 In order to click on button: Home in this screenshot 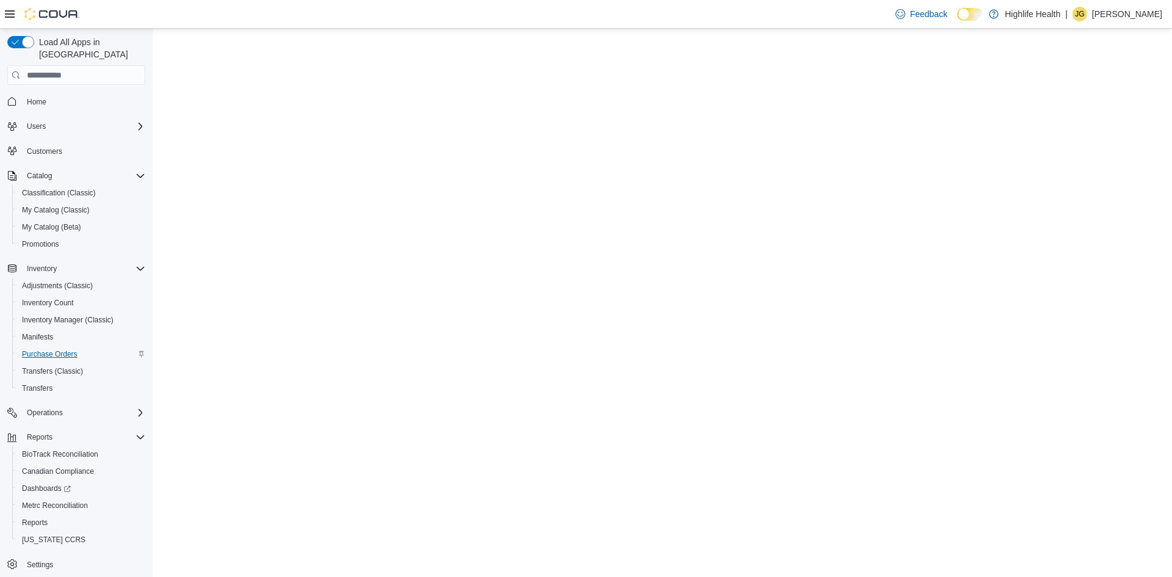, I will do `click(76, 101)`.